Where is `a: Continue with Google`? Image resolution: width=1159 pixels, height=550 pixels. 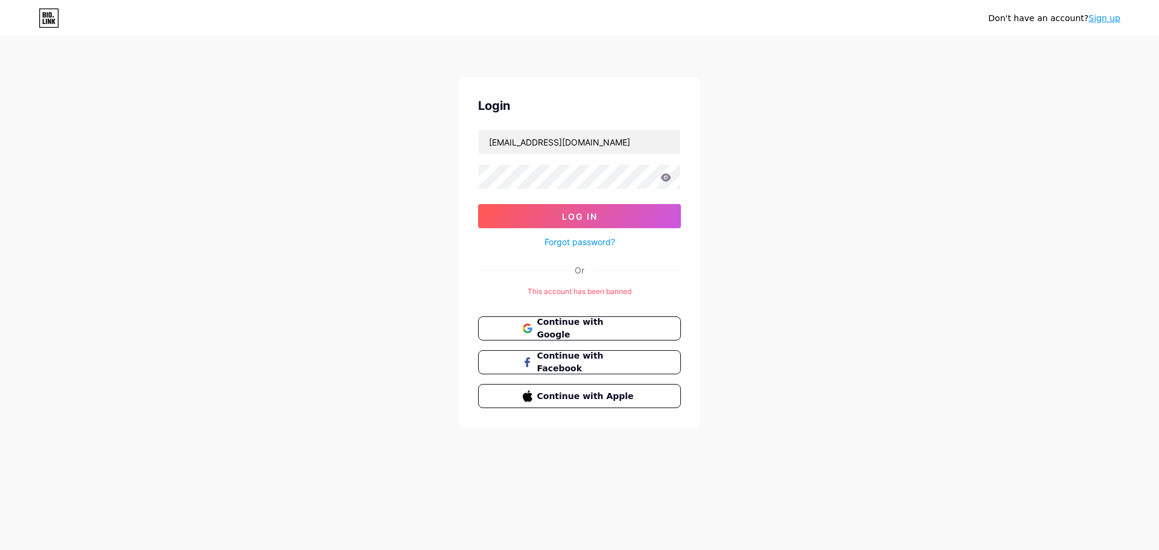 a: Continue with Google is located at coordinates (579, 328).